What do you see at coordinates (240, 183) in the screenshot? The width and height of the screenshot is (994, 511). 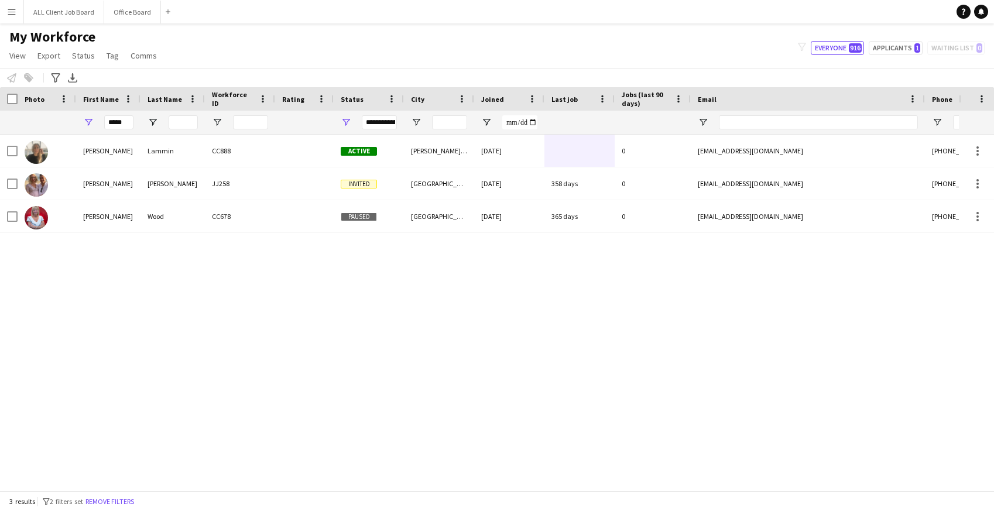 I see `div: JJ258` at bounding box center [240, 183].